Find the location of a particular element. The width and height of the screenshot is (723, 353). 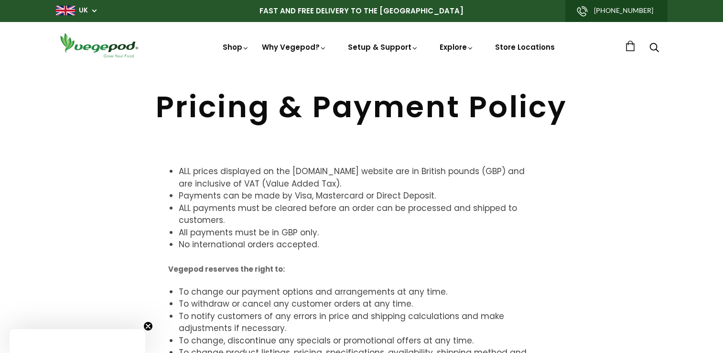

li: To change, discontinue any specials or promotional offers at any time. is located at coordinates (367, 341).